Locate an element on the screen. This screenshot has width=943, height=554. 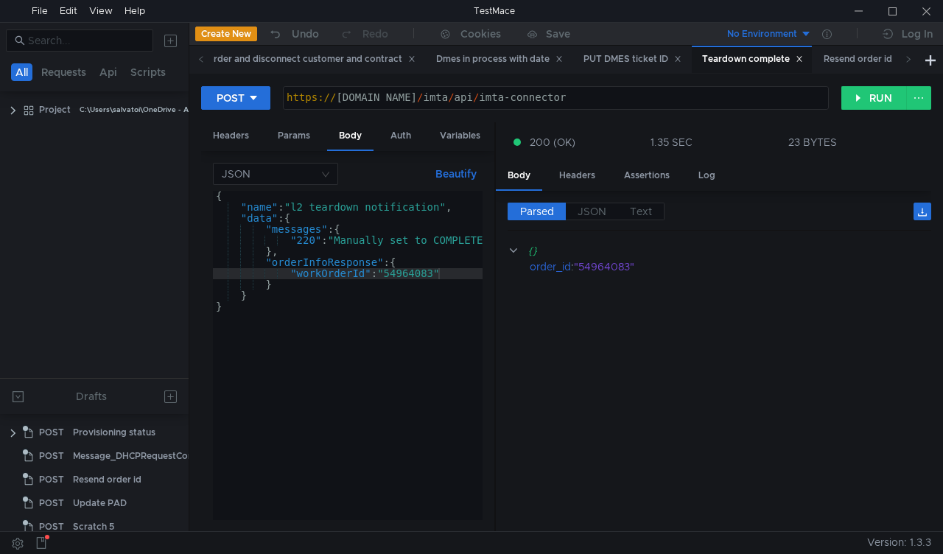
span: Version: 1.3.3 is located at coordinates (898, 542).